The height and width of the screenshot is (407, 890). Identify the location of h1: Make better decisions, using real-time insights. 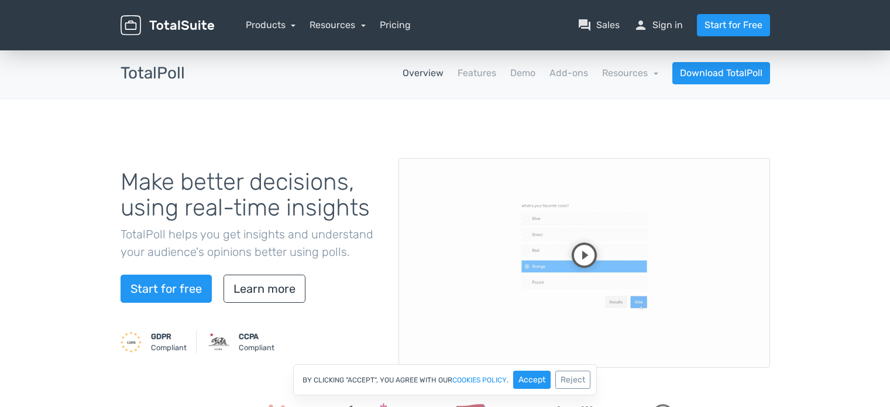
(250, 195).